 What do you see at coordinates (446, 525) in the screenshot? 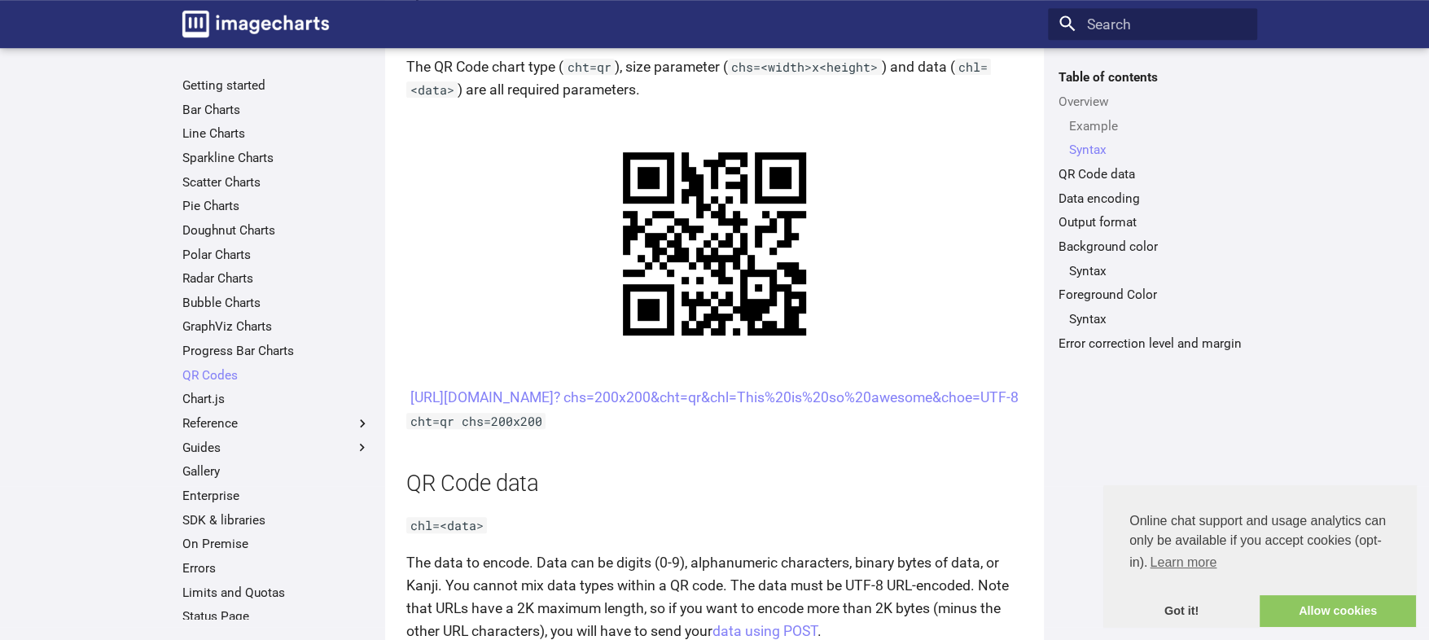
I see `code: chl=<data>` at bounding box center [446, 525].